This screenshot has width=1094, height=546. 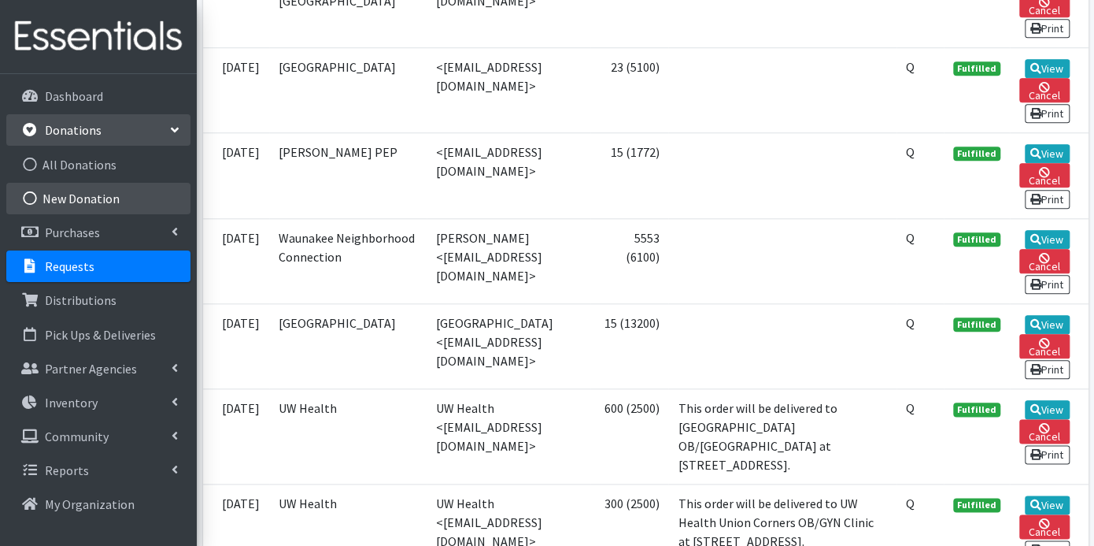 I want to click on a: Inventory, so click(x=98, y=402).